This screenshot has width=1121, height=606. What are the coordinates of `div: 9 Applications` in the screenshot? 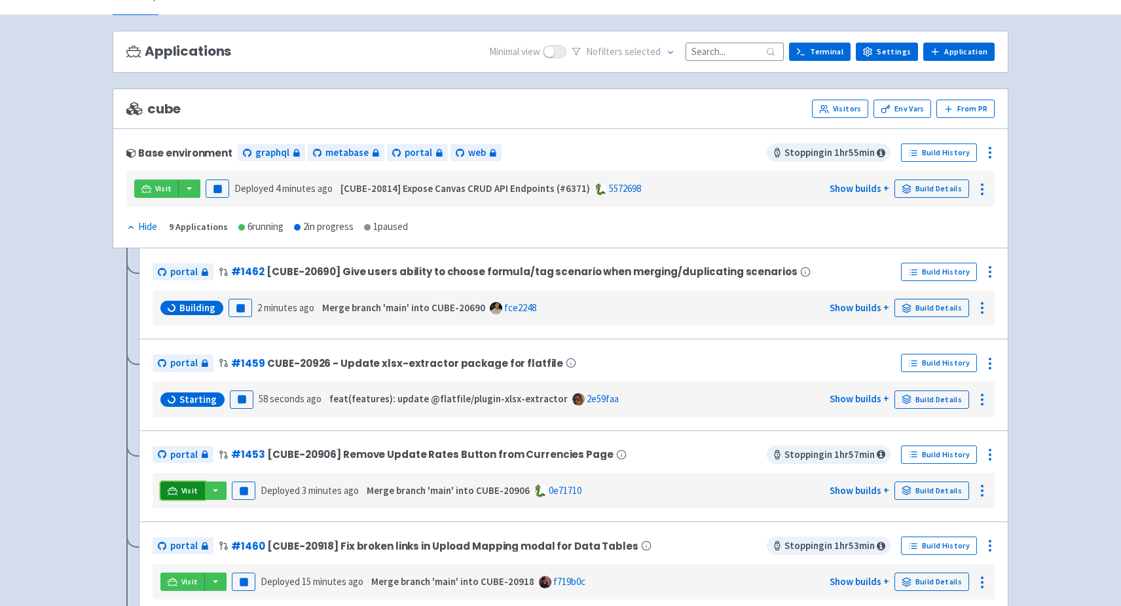 It's located at (198, 227).